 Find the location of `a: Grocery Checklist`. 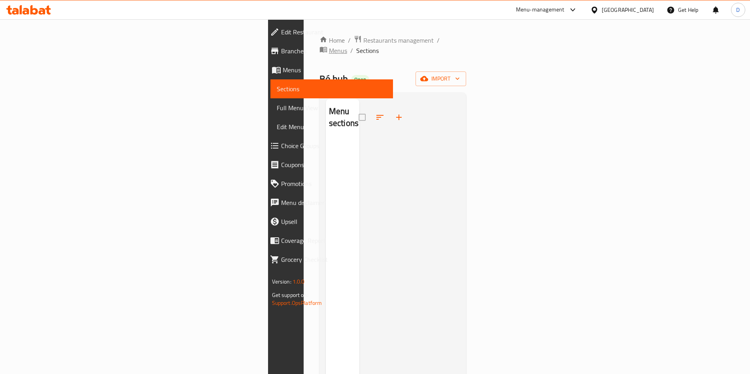

a: Grocery Checklist is located at coordinates (328, 260).